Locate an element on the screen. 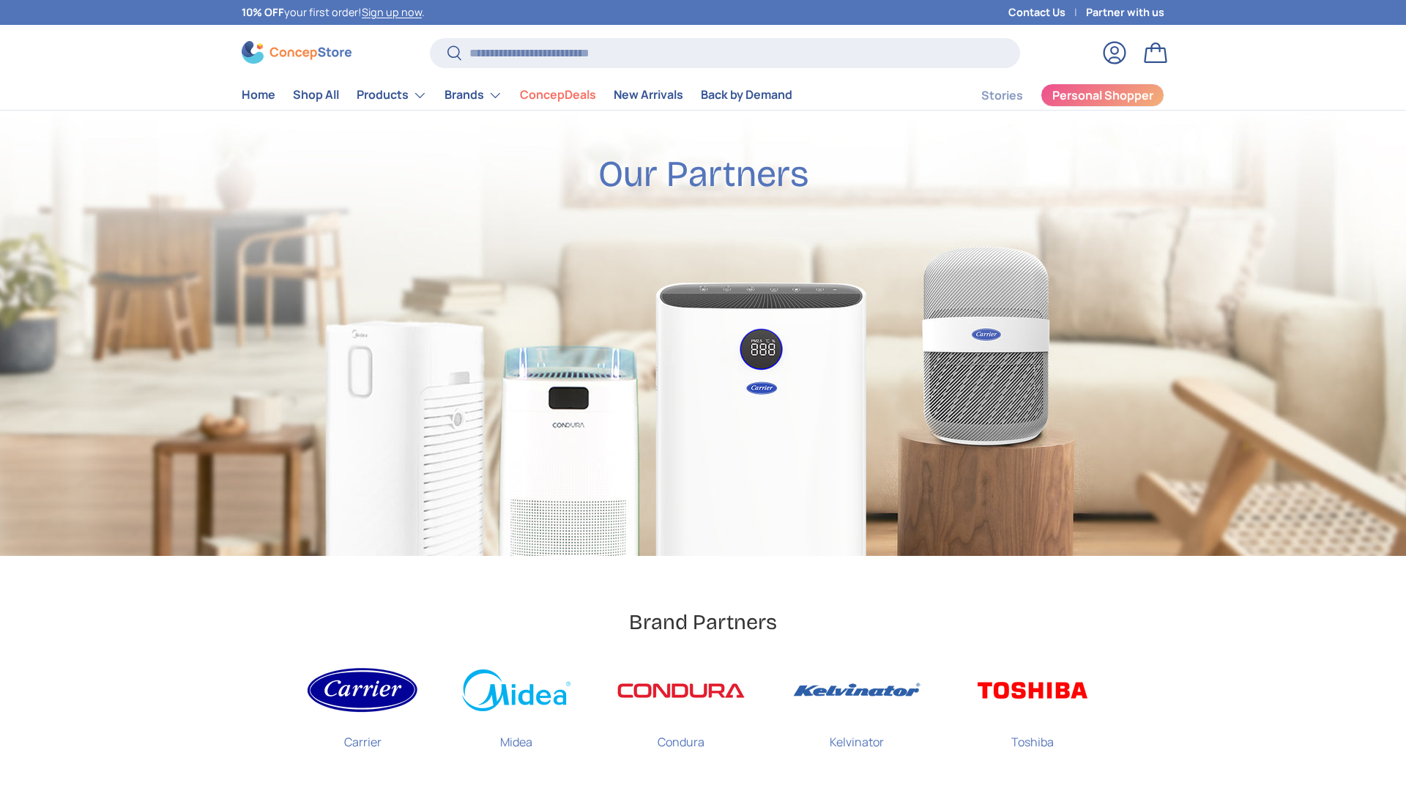  h2: Brand Partners is located at coordinates (703, 622).